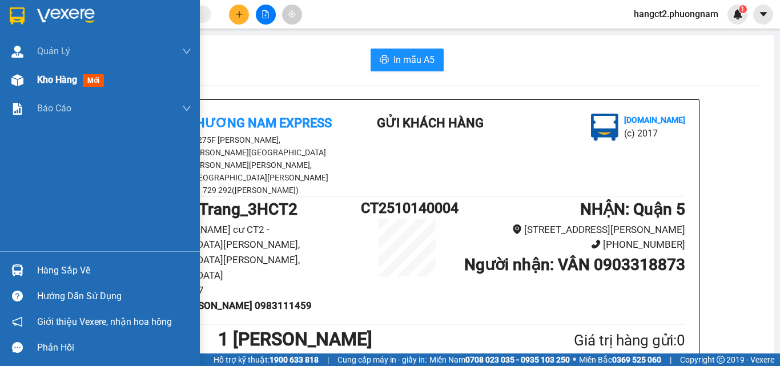 The height and width of the screenshot is (366, 780). Describe the element at coordinates (266, 360) in the screenshot. I see `span: Hỗ trợ kỹ thuật:` at that location.